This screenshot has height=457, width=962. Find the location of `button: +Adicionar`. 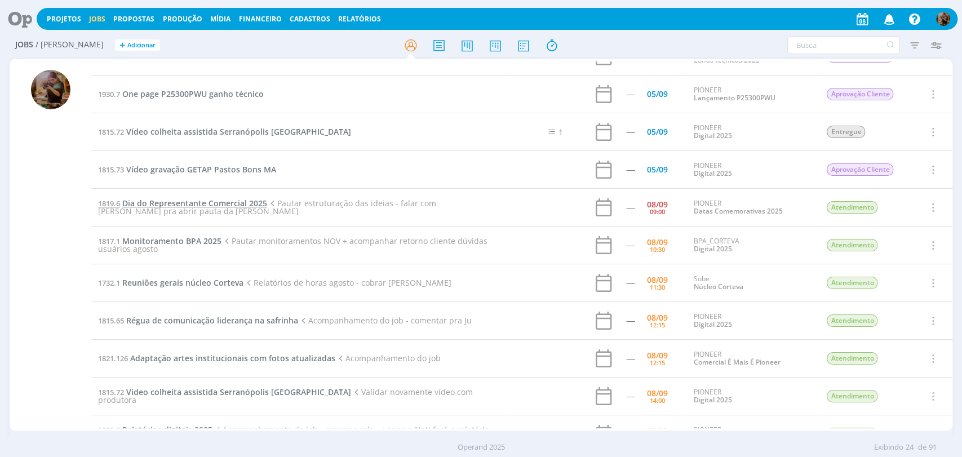

button: +Adicionar is located at coordinates (137, 45).